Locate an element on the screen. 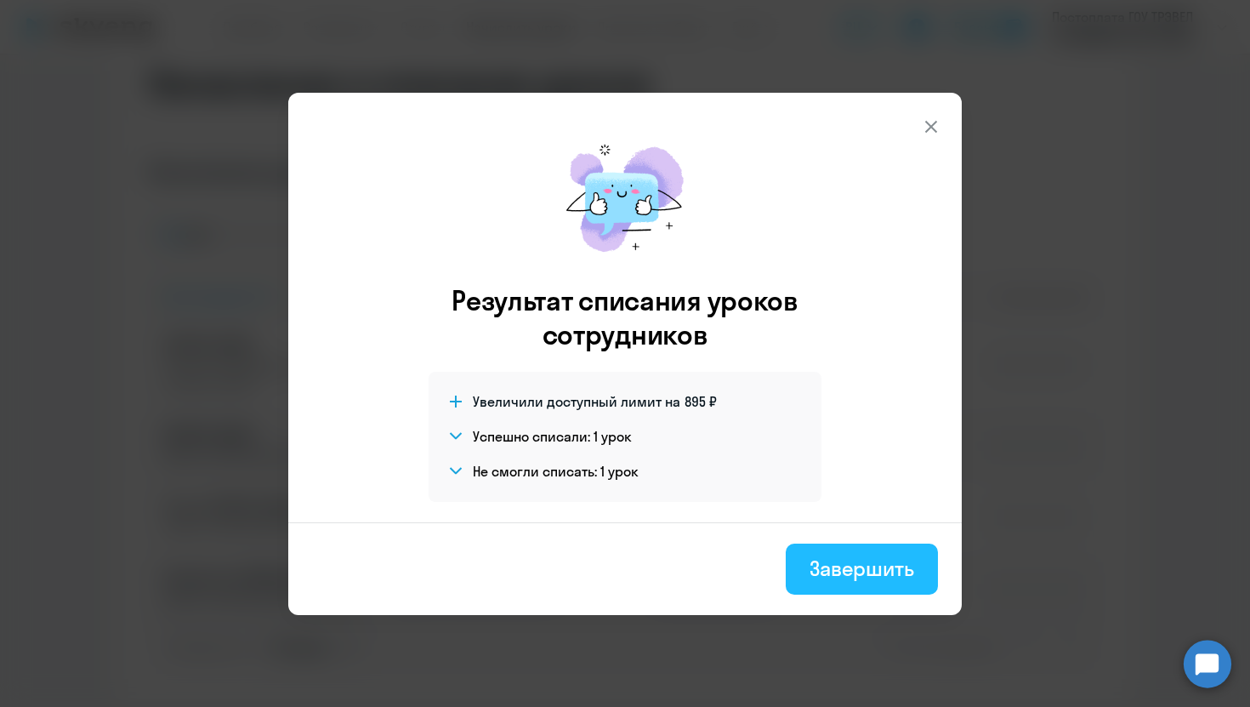  h4: Успешно списали: 1 урок is located at coordinates (552, 436).